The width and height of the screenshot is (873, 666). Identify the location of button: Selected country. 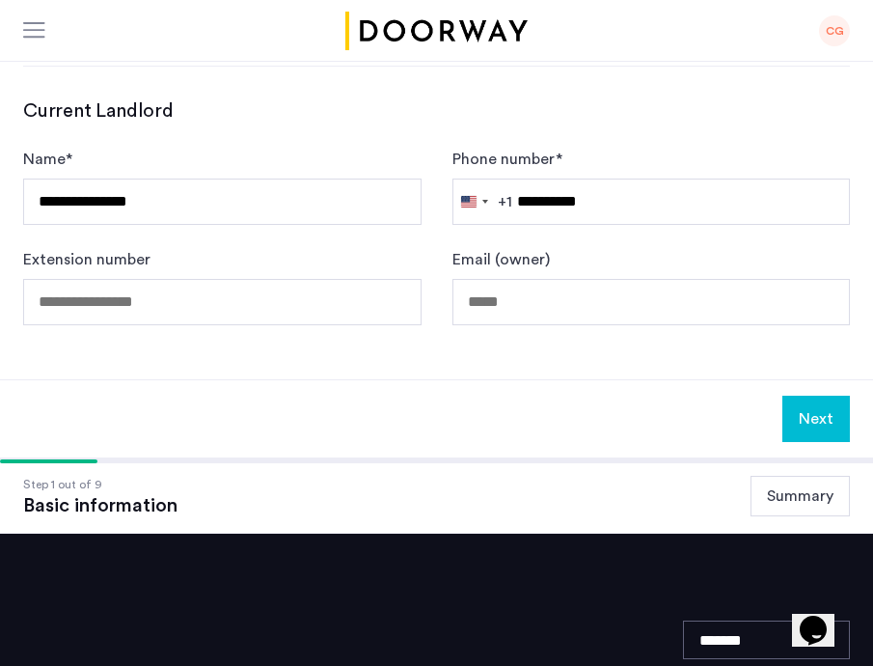
(482, 202).